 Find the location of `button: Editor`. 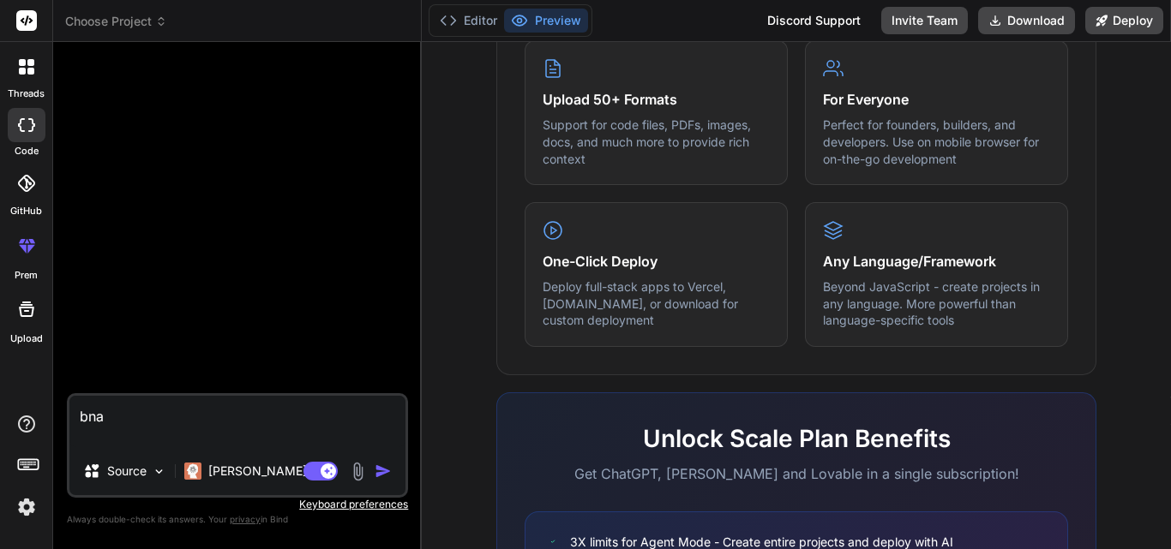

button: Editor is located at coordinates (468, 21).